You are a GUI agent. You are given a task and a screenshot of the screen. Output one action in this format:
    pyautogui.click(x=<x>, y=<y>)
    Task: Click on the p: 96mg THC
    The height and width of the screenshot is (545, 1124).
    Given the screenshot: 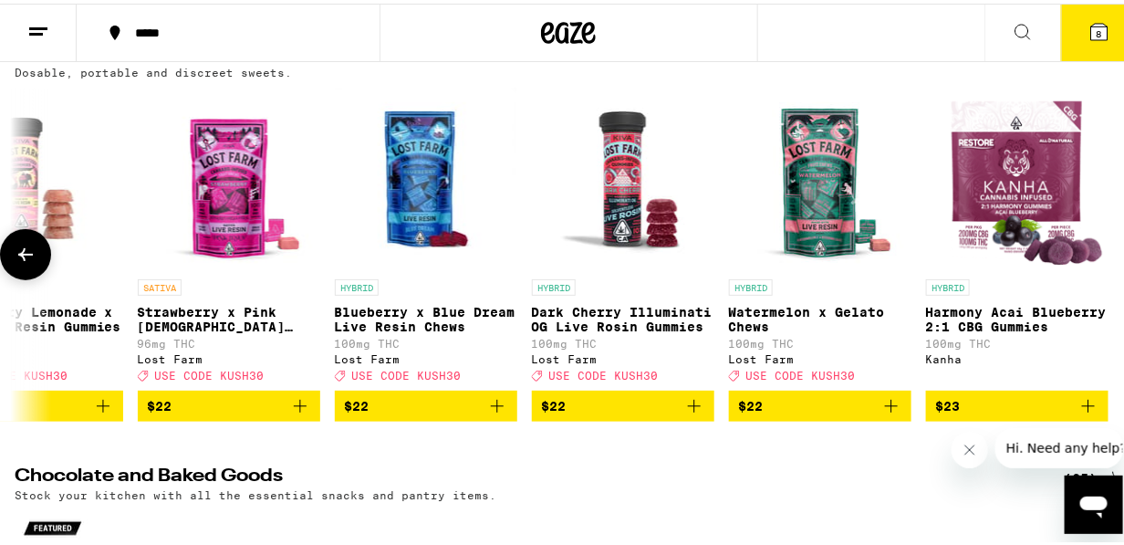 What is the action you would take?
    pyautogui.click(x=229, y=339)
    